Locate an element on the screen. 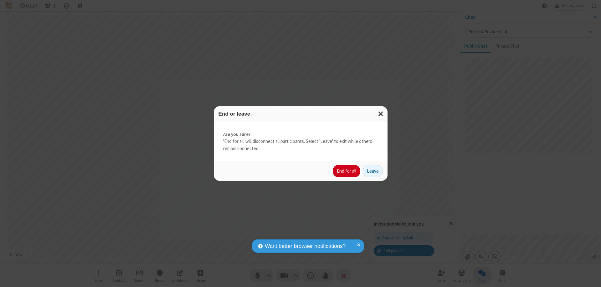 This screenshot has width=601, height=287. strong: Are you sure? is located at coordinates (301, 134).